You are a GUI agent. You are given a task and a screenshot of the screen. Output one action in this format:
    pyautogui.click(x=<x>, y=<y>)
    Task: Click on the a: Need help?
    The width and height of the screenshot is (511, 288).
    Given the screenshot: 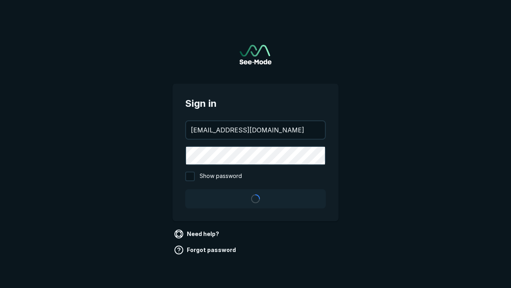 What is the action you would take?
    pyautogui.click(x=197, y=234)
    